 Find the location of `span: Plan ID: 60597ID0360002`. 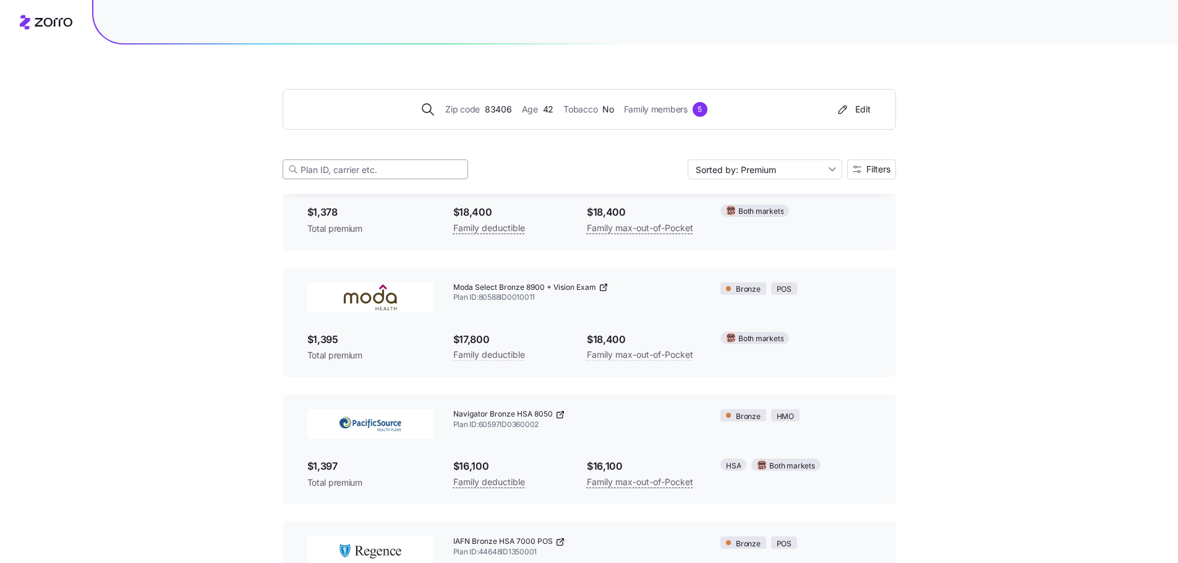

span: Plan ID: 60597ID0360002 is located at coordinates (577, 425).